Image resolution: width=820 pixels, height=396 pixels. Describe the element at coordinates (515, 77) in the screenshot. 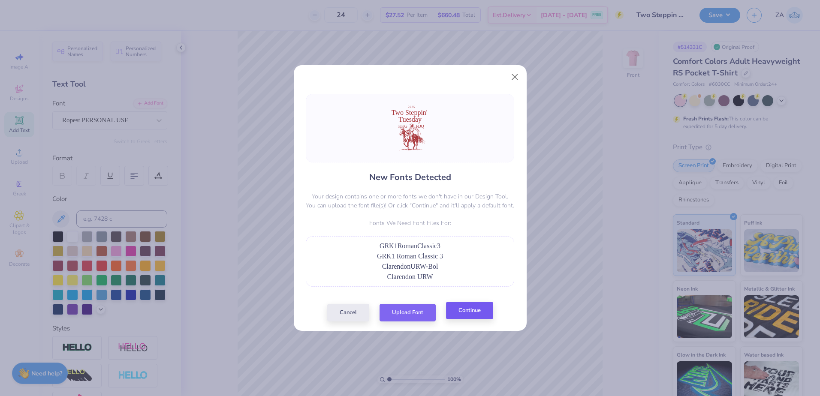

I see `button: Close` at that location.